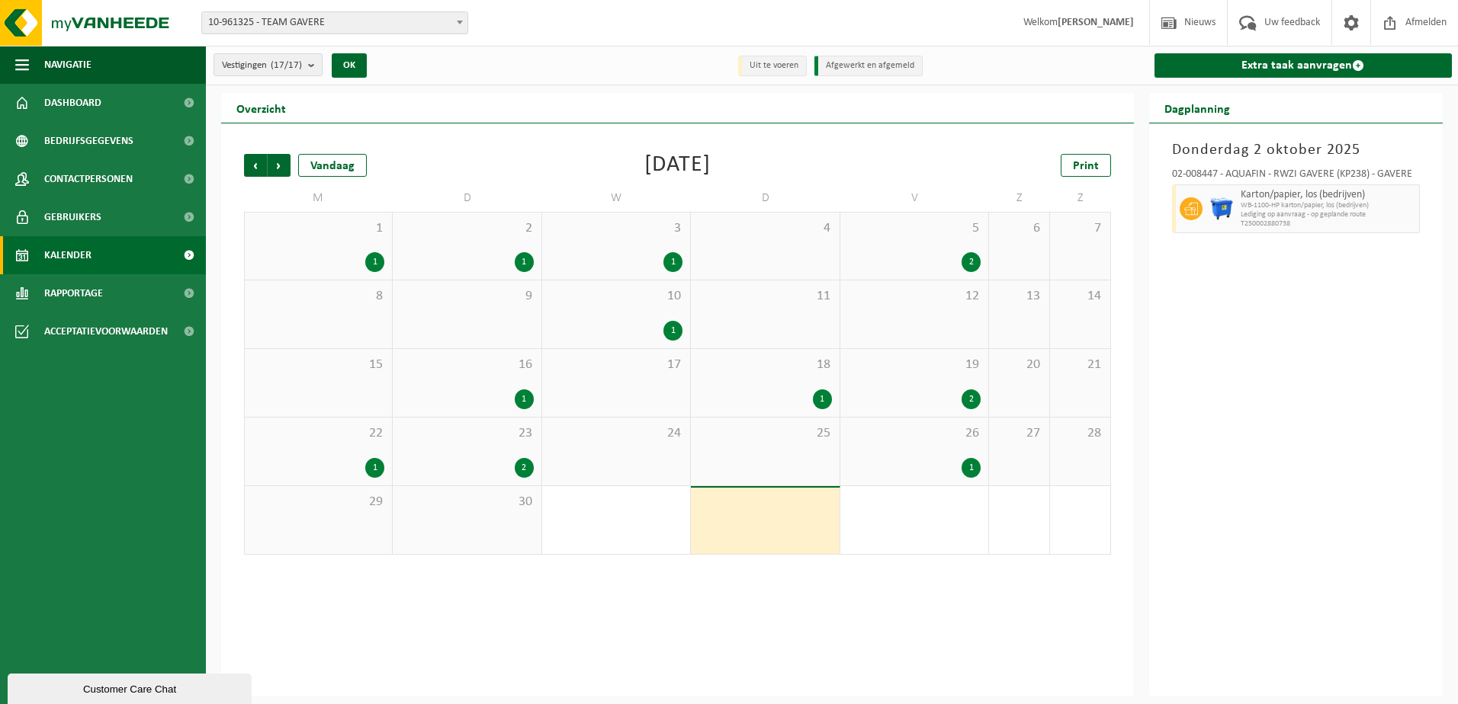  Describe the element at coordinates (1328, 195) in the screenshot. I see `span: Karton/papier, los (bedrijven)` at that location.